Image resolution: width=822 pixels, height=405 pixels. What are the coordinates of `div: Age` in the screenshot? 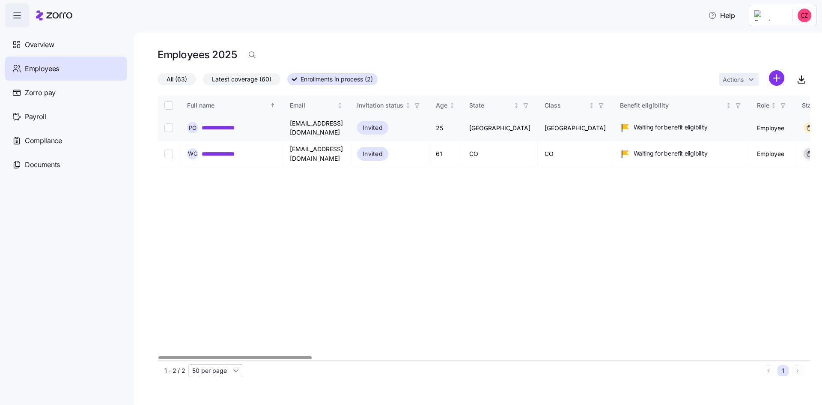 It's located at (442, 105).